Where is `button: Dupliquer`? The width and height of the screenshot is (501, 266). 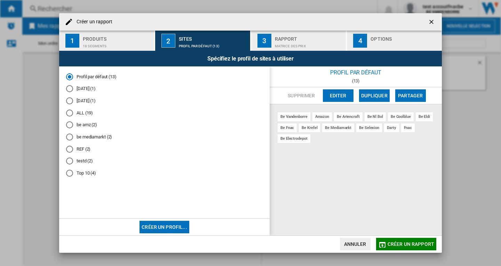
button: Dupliquer is located at coordinates (375, 96).